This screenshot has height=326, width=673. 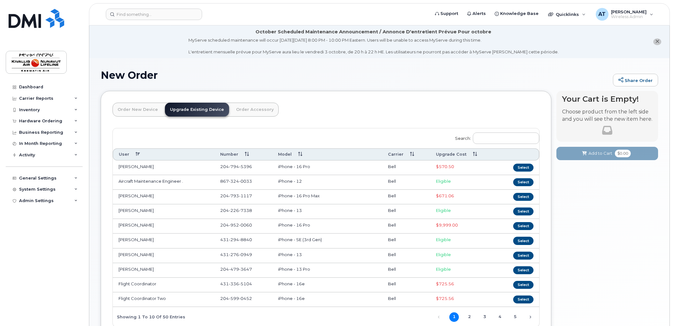 What do you see at coordinates (245, 167) in the screenshot?
I see `span: 5396` at bounding box center [245, 167].